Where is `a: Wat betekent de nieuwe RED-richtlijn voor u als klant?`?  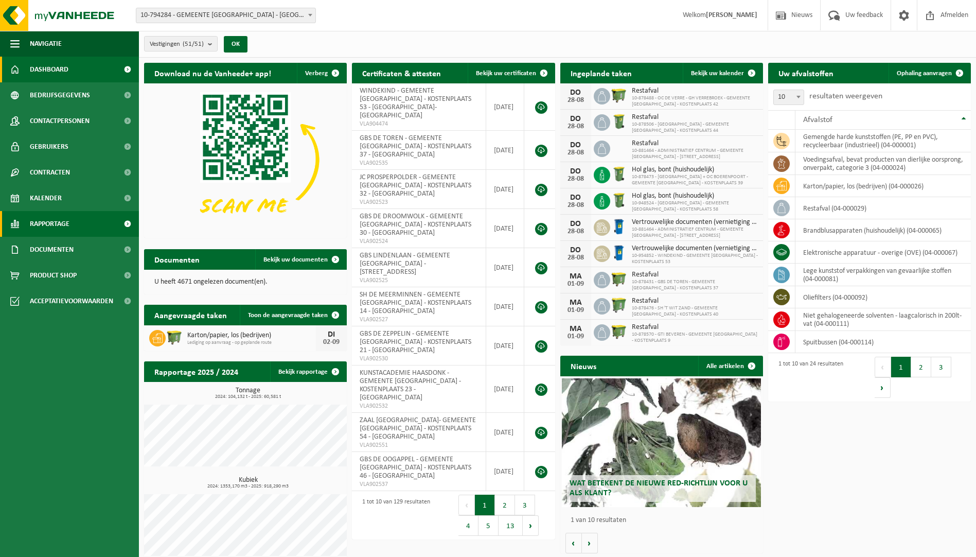
a: Wat betekent de nieuwe RED-richtlijn voor u als klant? is located at coordinates (661, 443).